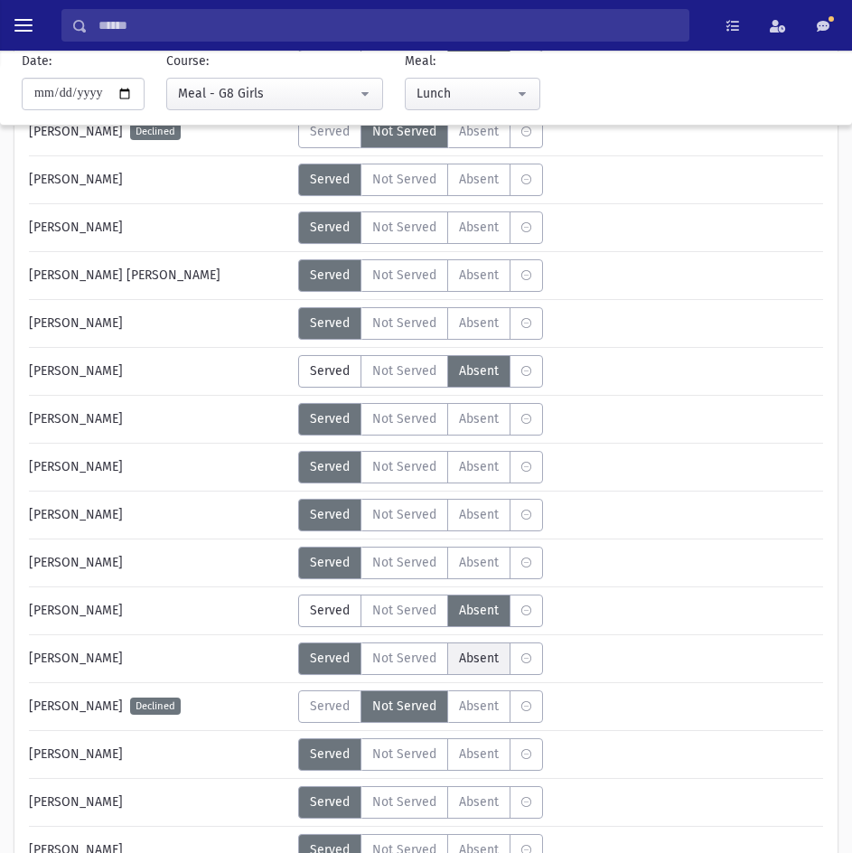  What do you see at coordinates (187, 61) in the screenshot?
I see `label: Course:` at bounding box center [187, 61].